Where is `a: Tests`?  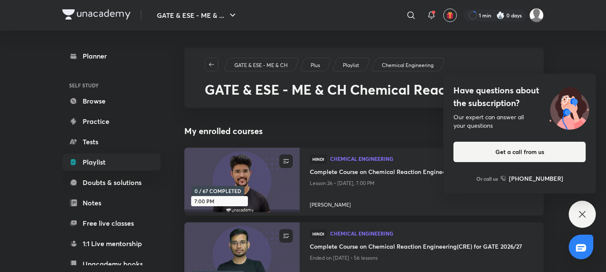 a: Tests is located at coordinates (112, 142).